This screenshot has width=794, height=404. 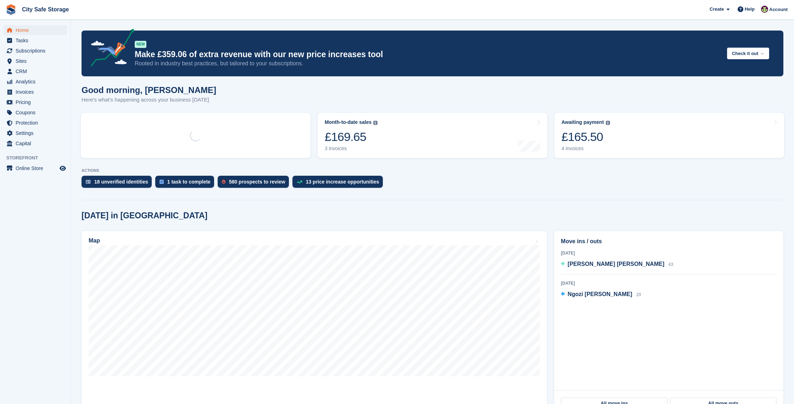 I want to click on a: Awaiting payment £165.50 4 invoices, so click(x=670, y=135).